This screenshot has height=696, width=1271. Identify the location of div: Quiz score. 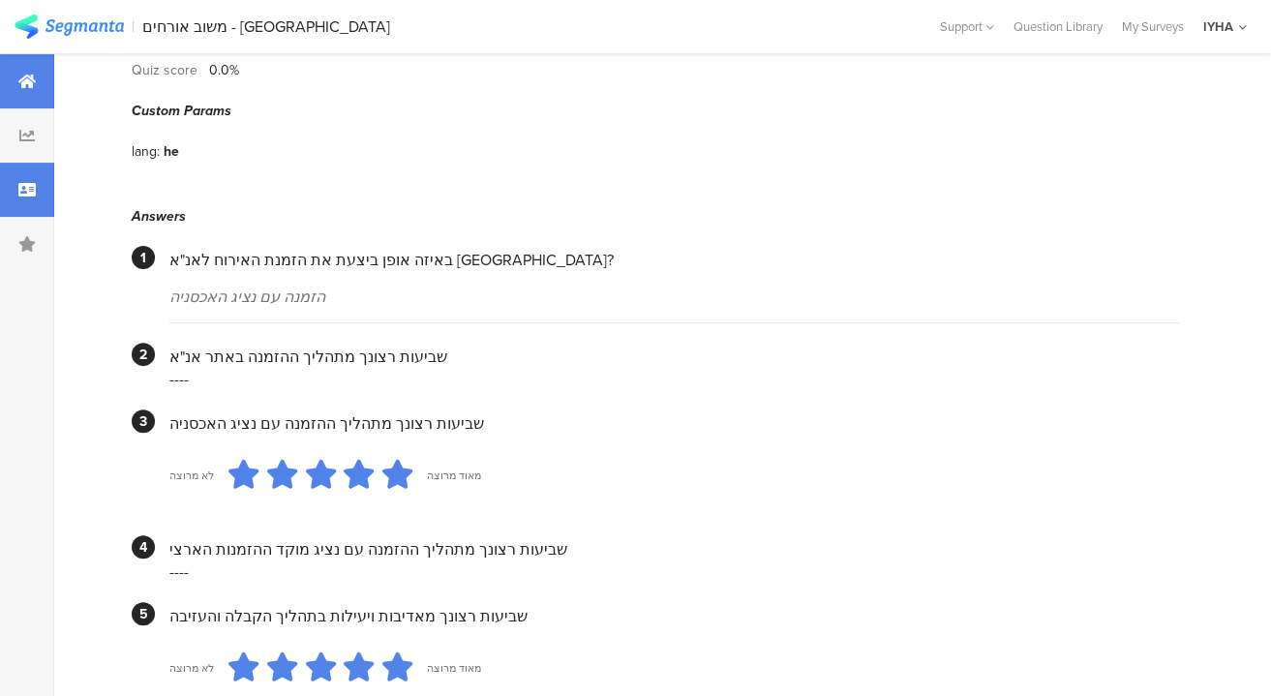
(170, 70).